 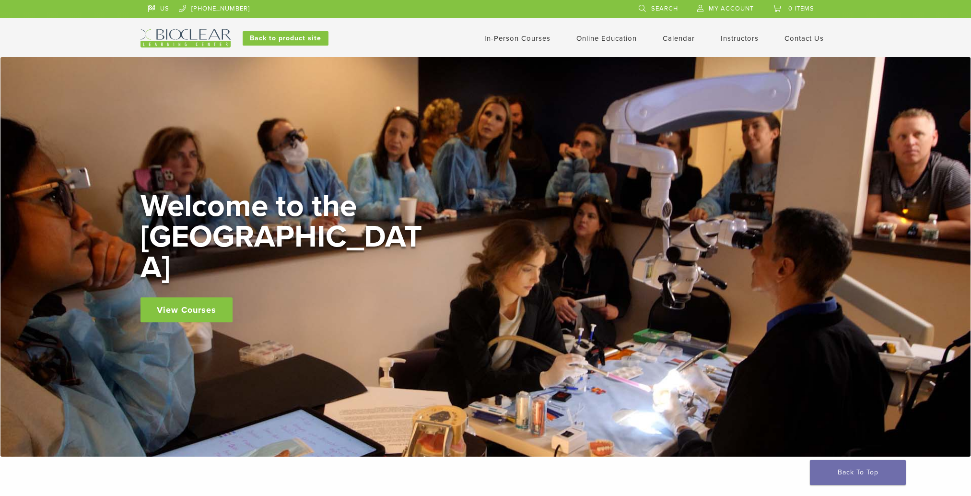 I want to click on a: Contact Us, so click(x=804, y=38).